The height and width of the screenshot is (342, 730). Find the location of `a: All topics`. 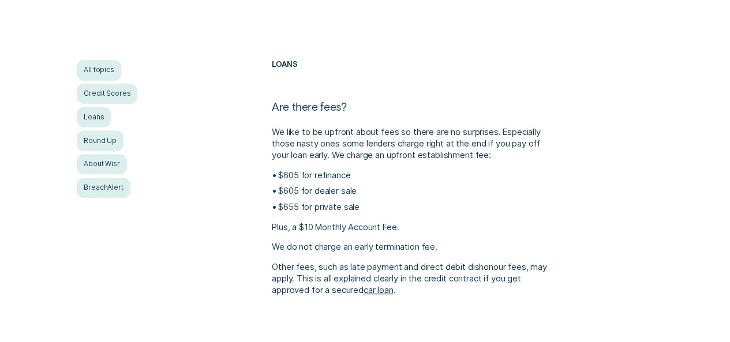

a: All topics is located at coordinates (99, 70).